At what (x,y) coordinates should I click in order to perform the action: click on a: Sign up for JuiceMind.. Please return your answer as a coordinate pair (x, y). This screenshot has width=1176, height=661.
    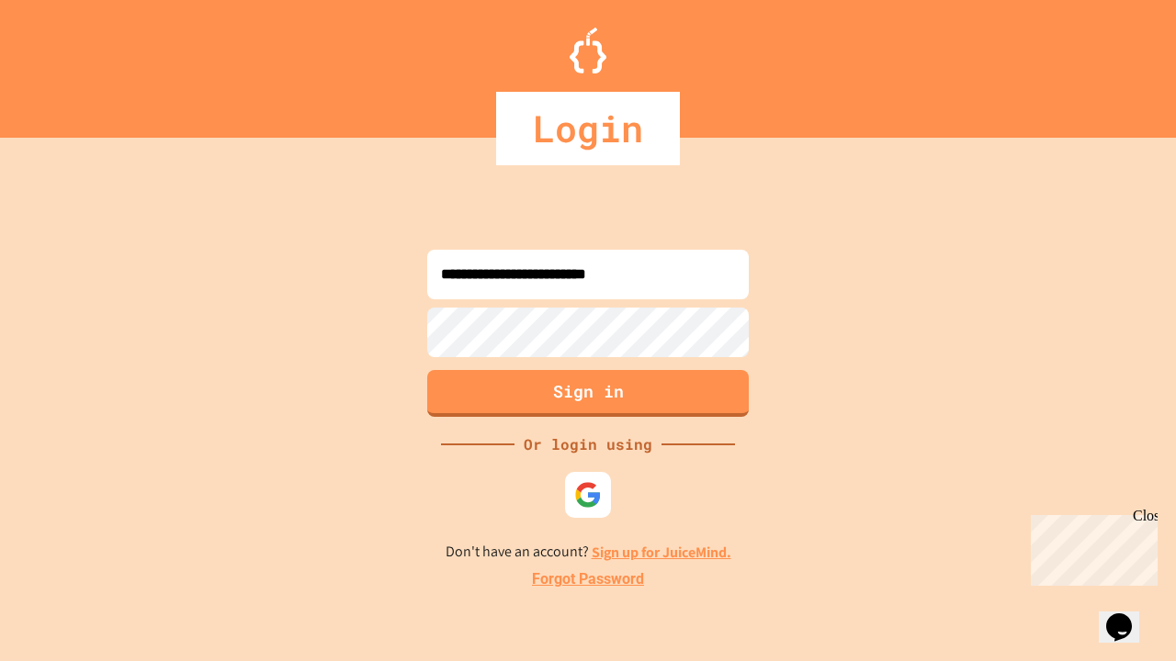
    Looking at the image, I should click on (661, 552).